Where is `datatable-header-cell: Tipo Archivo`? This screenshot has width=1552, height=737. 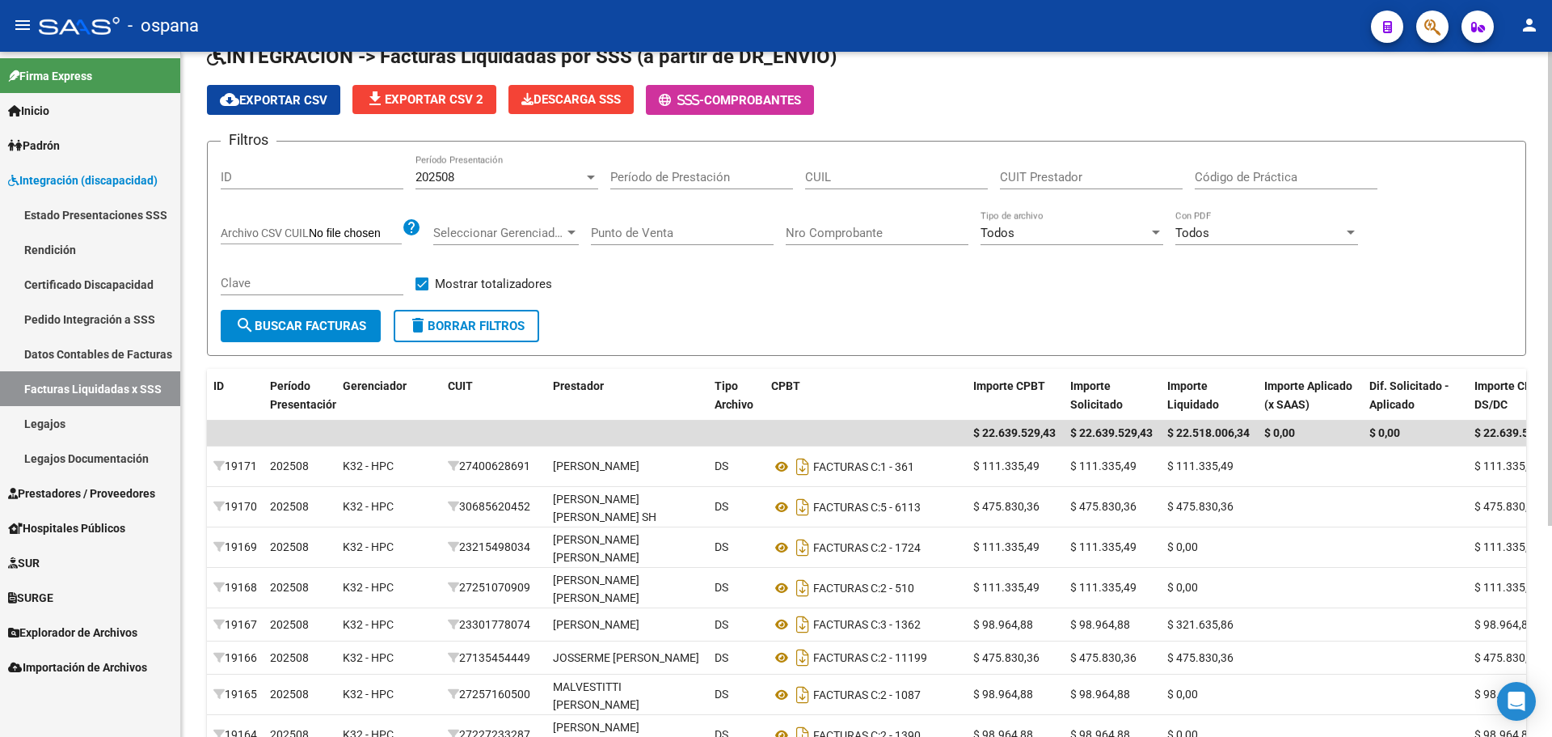
datatable-header-cell: Tipo Archivo is located at coordinates (737, 404).